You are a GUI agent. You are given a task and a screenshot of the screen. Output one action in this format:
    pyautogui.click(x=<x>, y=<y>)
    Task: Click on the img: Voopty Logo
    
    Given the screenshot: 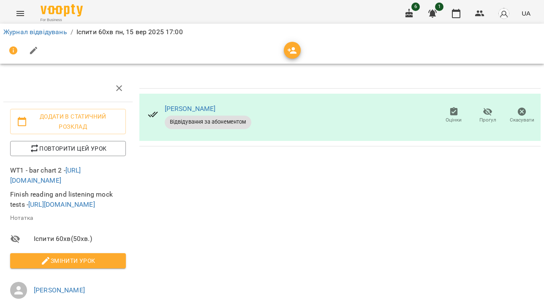 What is the action you would take?
    pyautogui.click(x=62, y=10)
    